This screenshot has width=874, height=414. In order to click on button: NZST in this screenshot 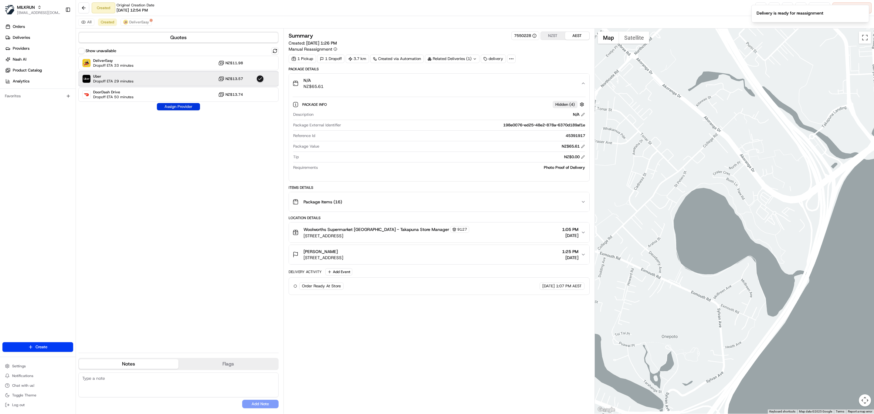, I will do `click(553, 36)`.